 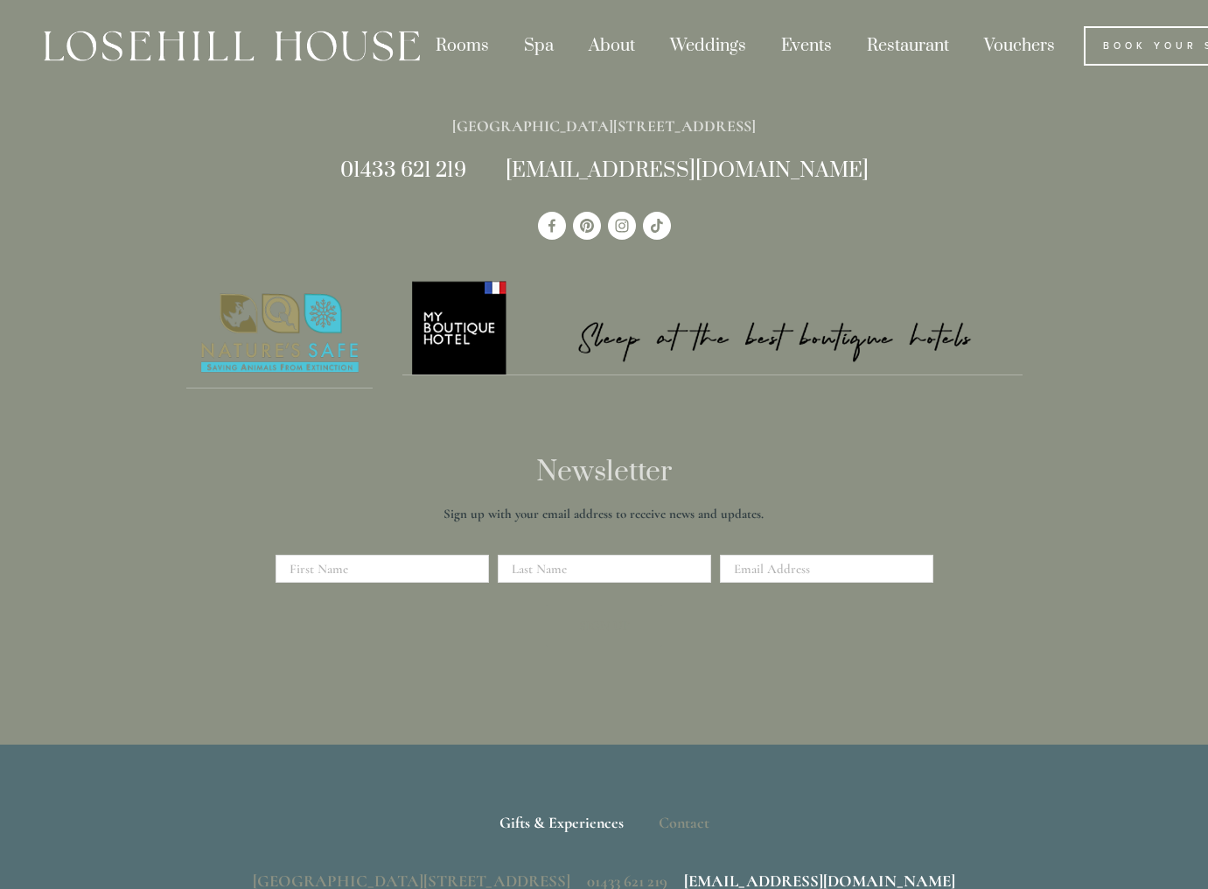 What do you see at coordinates (280, 333) in the screenshot?
I see `a: Nature's Safe - Logo` at bounding box center [280, 333].